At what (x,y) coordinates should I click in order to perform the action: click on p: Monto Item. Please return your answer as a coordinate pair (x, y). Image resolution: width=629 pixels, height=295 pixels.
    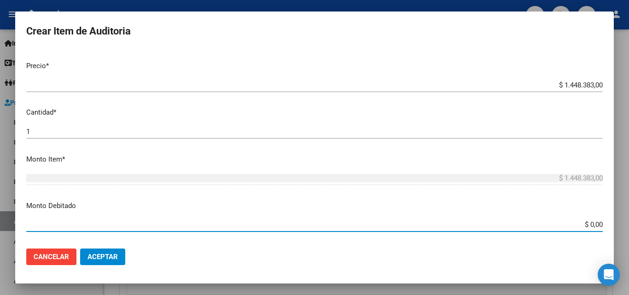
    Looking at the image, I should click on (315, 159).